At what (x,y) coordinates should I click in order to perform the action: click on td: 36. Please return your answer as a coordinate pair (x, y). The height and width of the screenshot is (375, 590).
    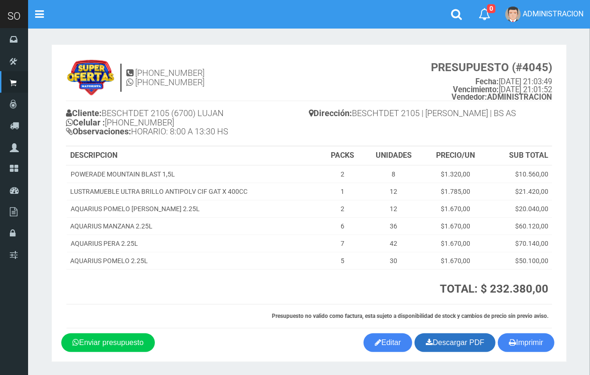
    Looking at the image, I should click on (394, 226).